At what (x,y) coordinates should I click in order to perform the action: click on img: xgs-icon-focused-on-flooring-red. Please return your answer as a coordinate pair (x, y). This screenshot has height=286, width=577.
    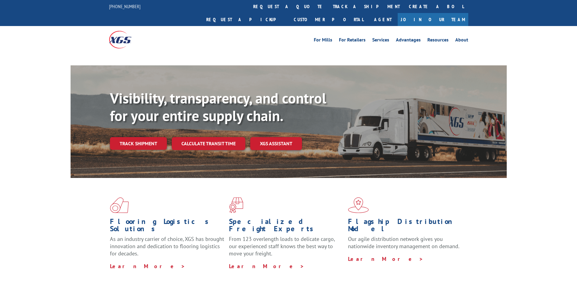
    Looking at the image, I should click on (236, 205).